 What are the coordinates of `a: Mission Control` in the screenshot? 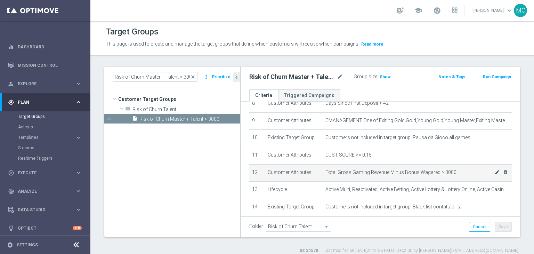 It's located at (50, 65).